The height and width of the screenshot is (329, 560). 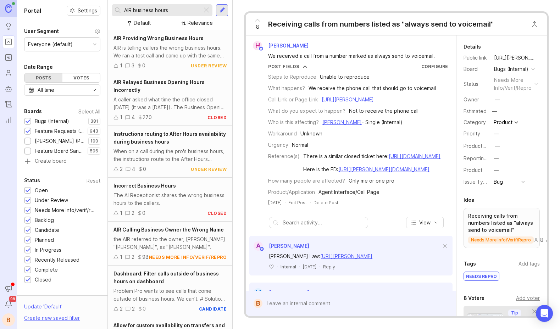 What do you see at coordinates (9, 73) in the screenshot?
I see `a: Users` at bounding box center [9, 73].